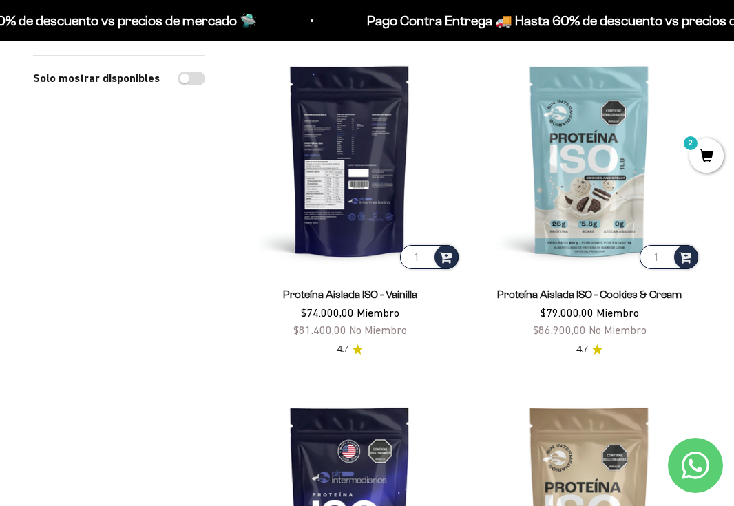  Describe the element at coordinates (96, 79) in the screenshot. I see `label: Solo mostrar disponibles` at that location.